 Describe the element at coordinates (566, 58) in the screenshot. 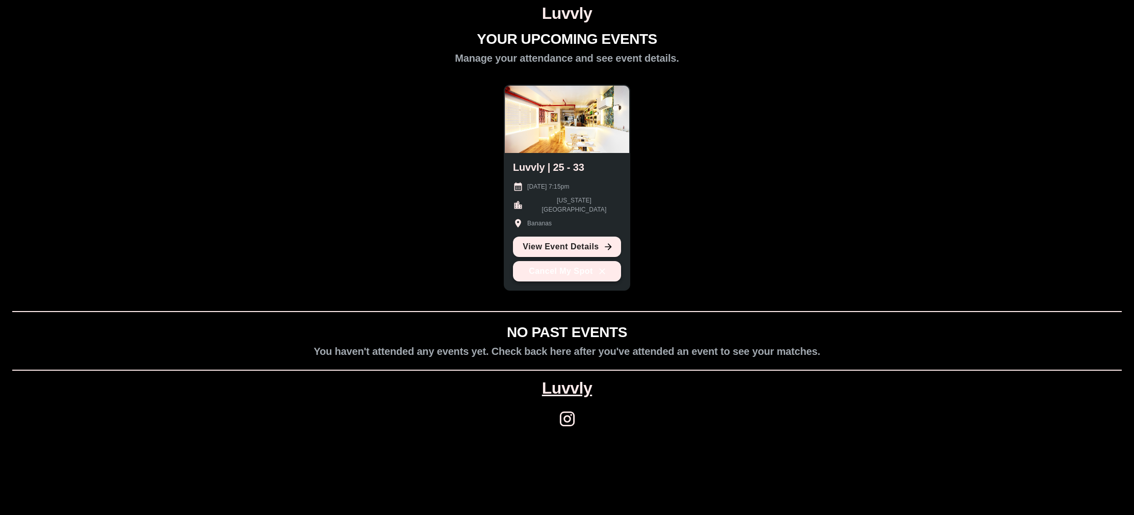

I see `h2: Manage your attendance and see event details.` at that location.